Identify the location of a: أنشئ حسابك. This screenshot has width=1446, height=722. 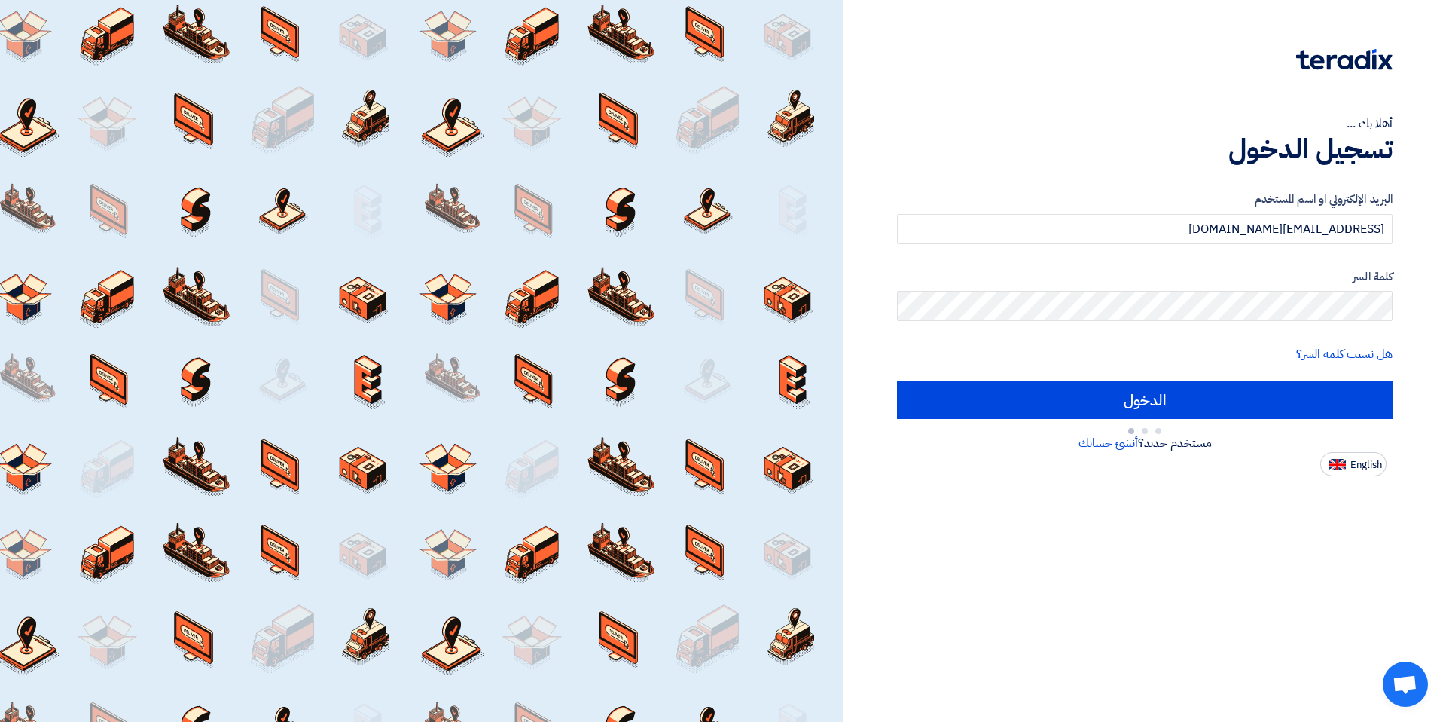
(1108, 443).